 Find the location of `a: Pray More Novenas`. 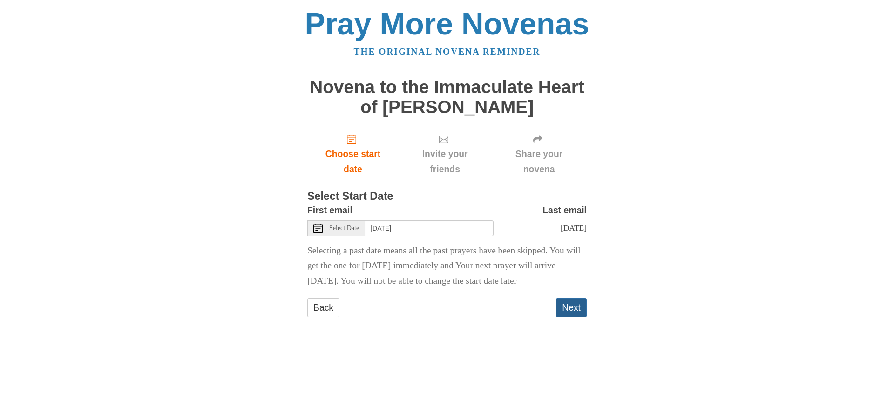

a: Pray More Novenas is located at coordinates (447, 24).